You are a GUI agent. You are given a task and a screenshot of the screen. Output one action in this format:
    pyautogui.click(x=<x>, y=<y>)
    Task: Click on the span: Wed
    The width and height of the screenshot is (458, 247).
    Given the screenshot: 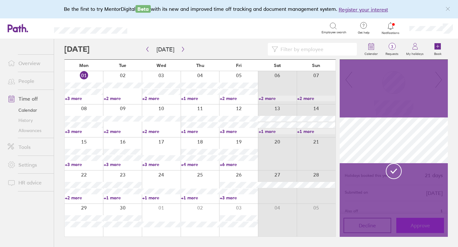 What is the action you would take?
    pyautogui.click(x=161, y=65)
    